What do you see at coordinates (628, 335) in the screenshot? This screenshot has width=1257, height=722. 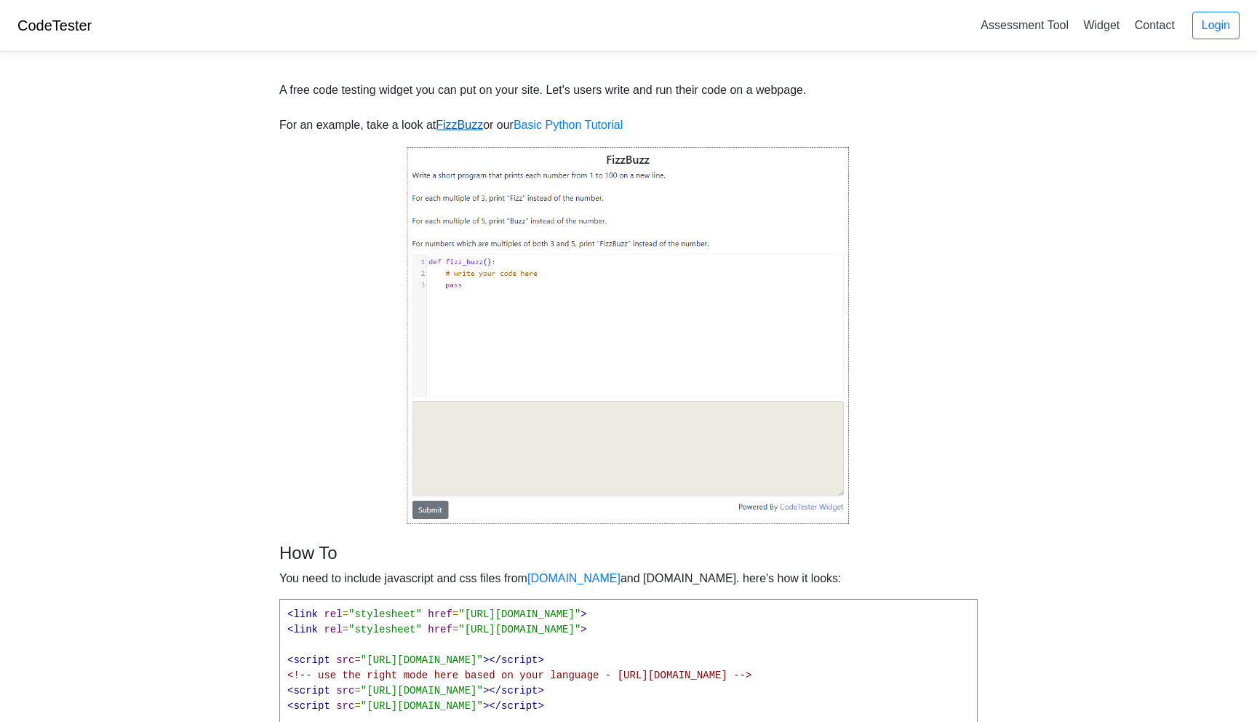 I see `img: widget.bd687f194666.png` at bounding box center [628, 335].